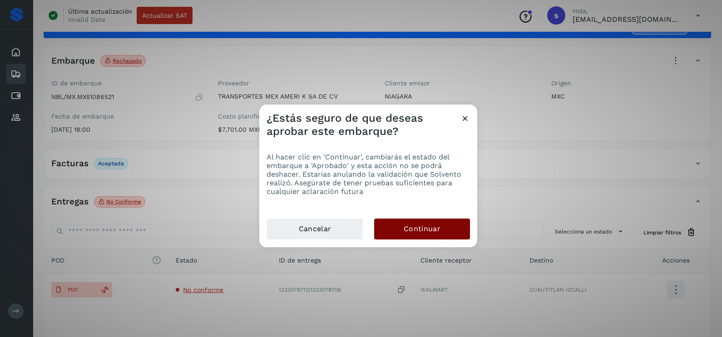  What do you see at coordinates (422, 229) in the screenshot?
I see `button: Continuar` at bounding box center [422, 229].